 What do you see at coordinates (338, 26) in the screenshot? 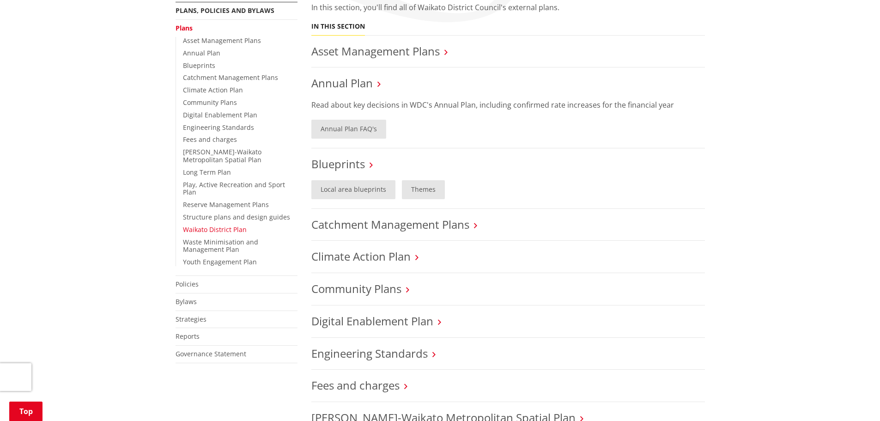
I see `h5: In this section` at bounding box center [338, 26].